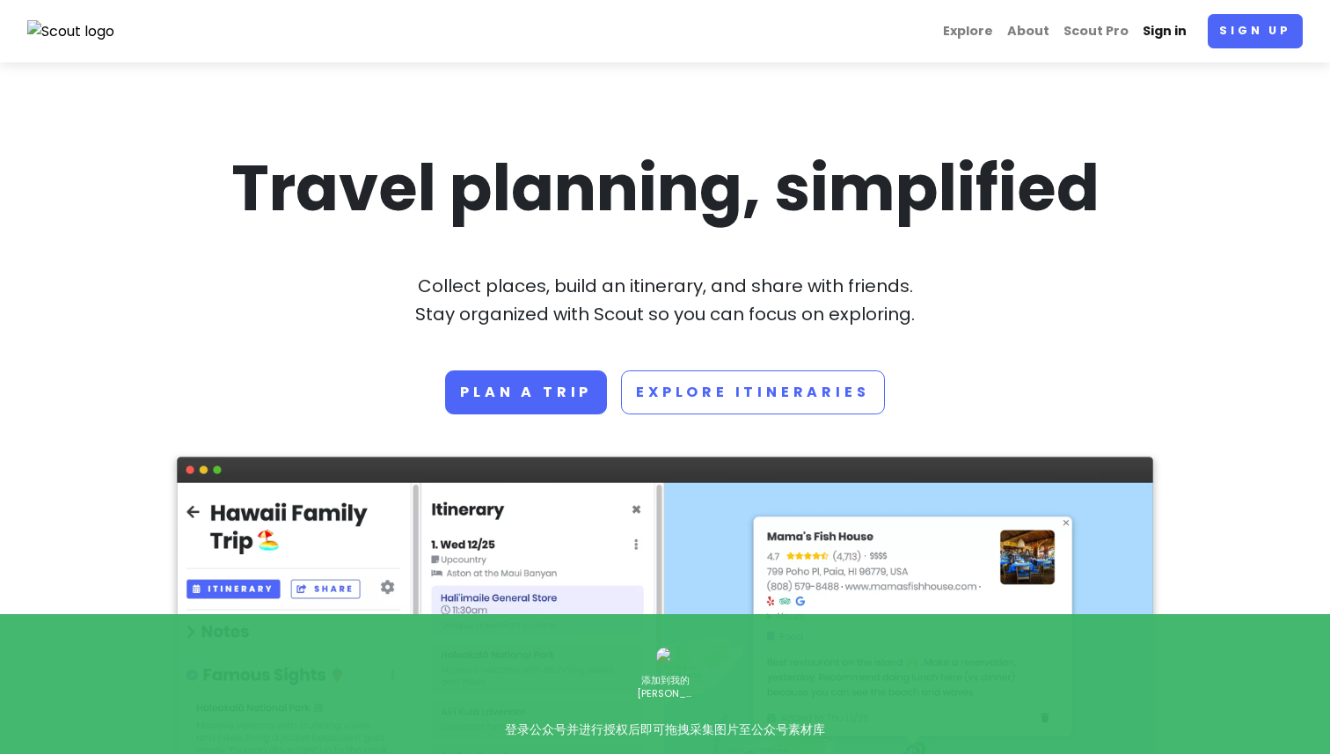  Describe the element at coordinates (1255, 31) in the screenshot. I see `a: Sign up` at that location.